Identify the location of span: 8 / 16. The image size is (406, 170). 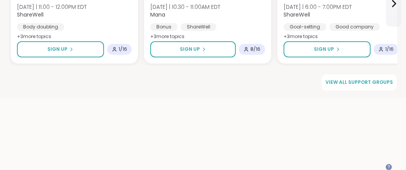
(256, 49).